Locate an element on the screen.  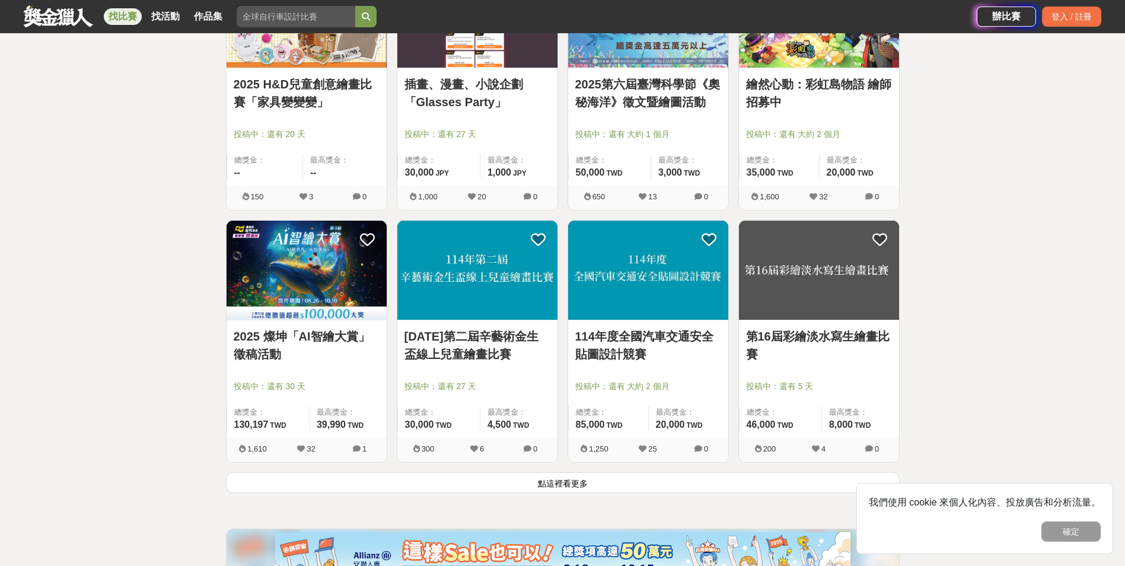
span: 1 is located at coordinates (364, 448).